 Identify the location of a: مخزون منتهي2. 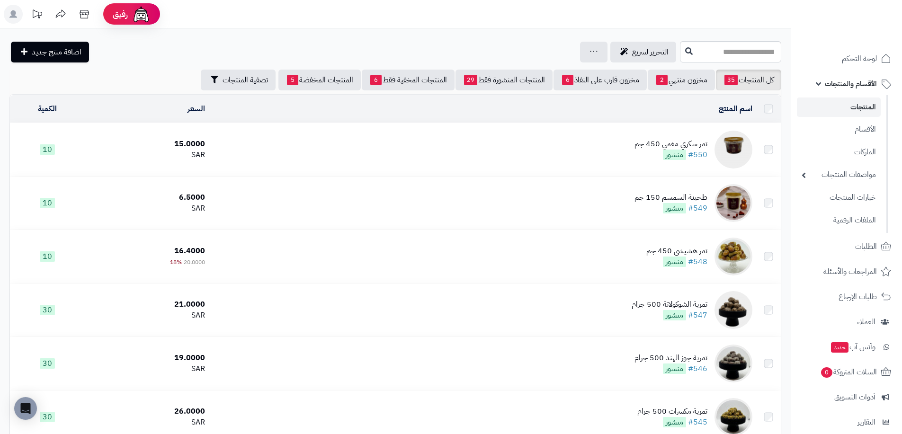
(681, 80).